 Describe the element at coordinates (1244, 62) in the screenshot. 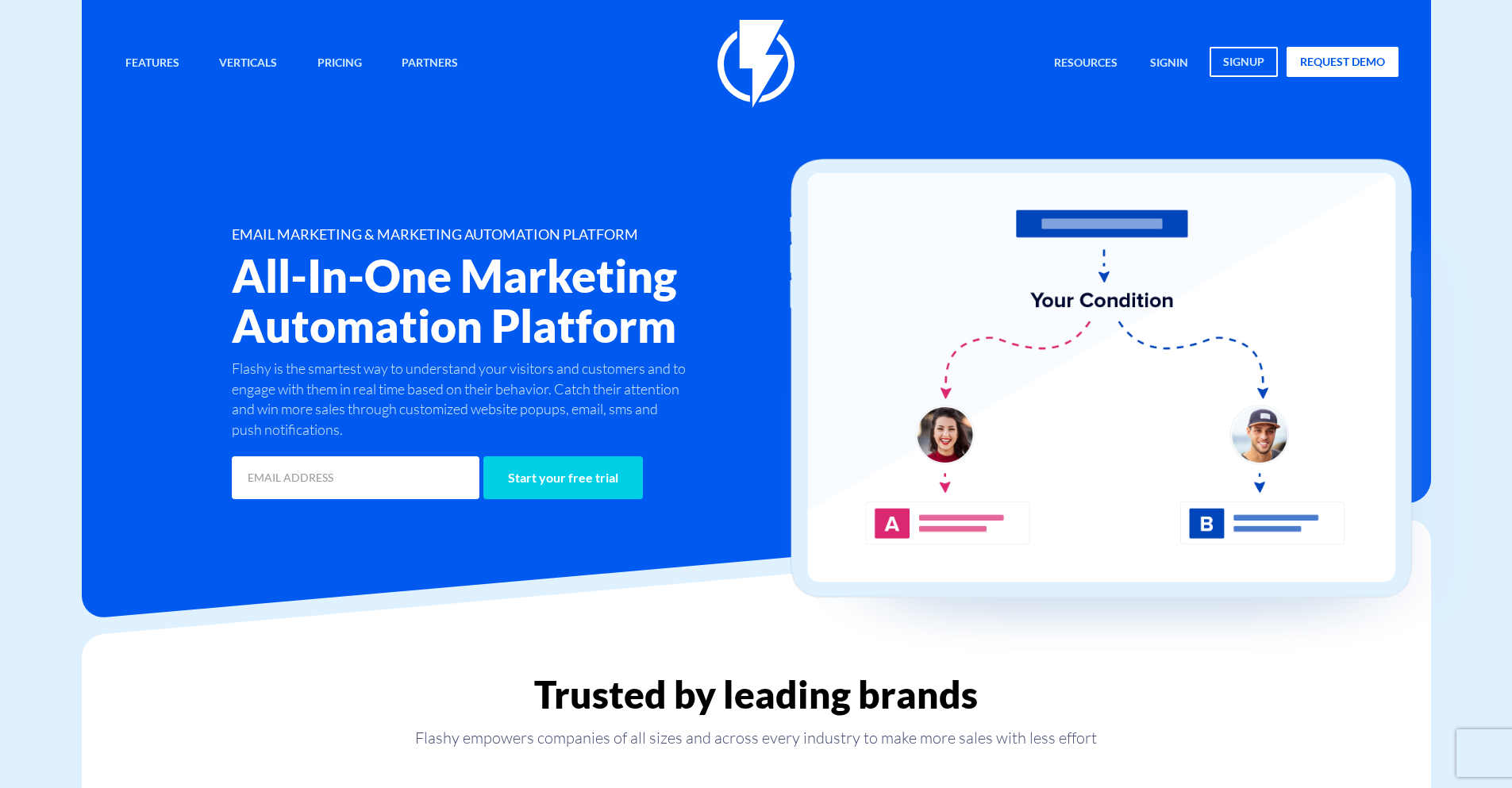

I see `a: signup` at that location.